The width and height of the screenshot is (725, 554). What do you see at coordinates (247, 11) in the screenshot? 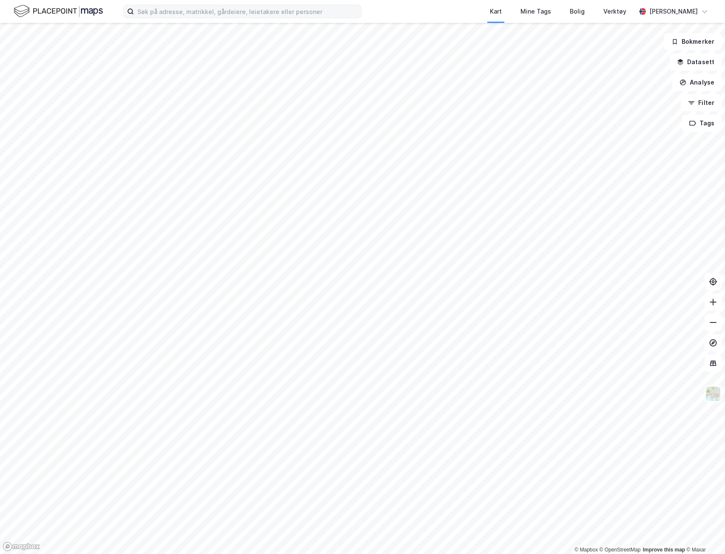
I see `input: Søk på adresse, matrikkel, gårdeiere, leietakere eller personer` at bounding box center [247, 11].